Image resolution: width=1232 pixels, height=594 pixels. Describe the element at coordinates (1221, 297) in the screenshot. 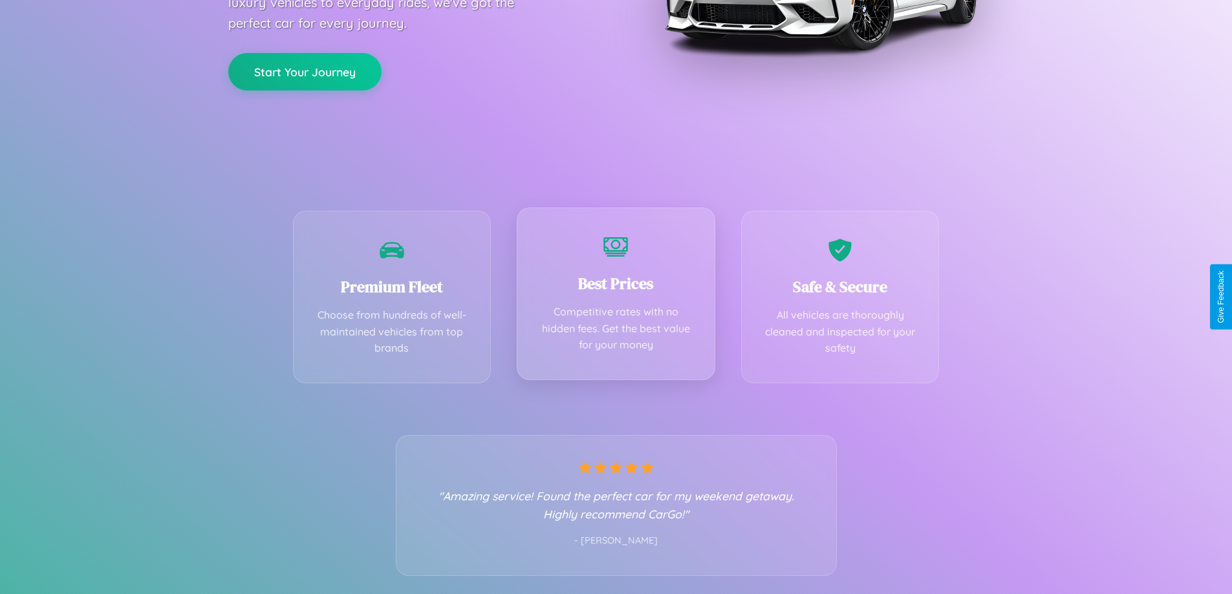

I see `div: Give Feedback` at that location.